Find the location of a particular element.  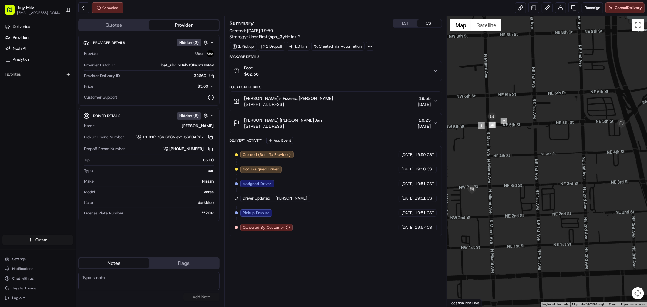

button: Notifications is located at coordinates (38, 269).